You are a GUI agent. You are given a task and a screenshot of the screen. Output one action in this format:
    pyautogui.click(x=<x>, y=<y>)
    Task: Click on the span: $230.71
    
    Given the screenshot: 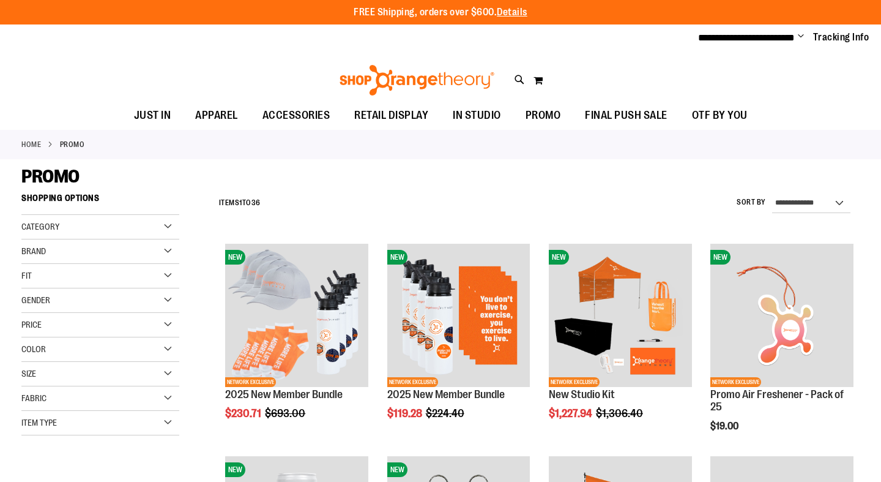 What is the action you would take?
    pyautogui.click(x=244, y=413)
    